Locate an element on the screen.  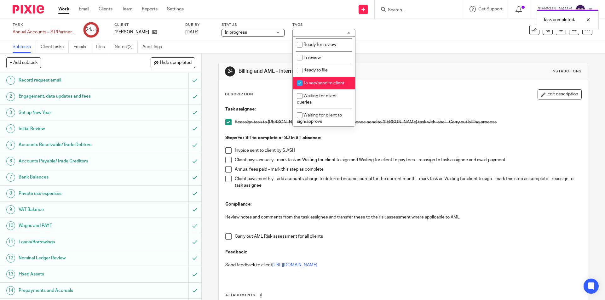
h1: Record request email is located at coordinates (73, 80).